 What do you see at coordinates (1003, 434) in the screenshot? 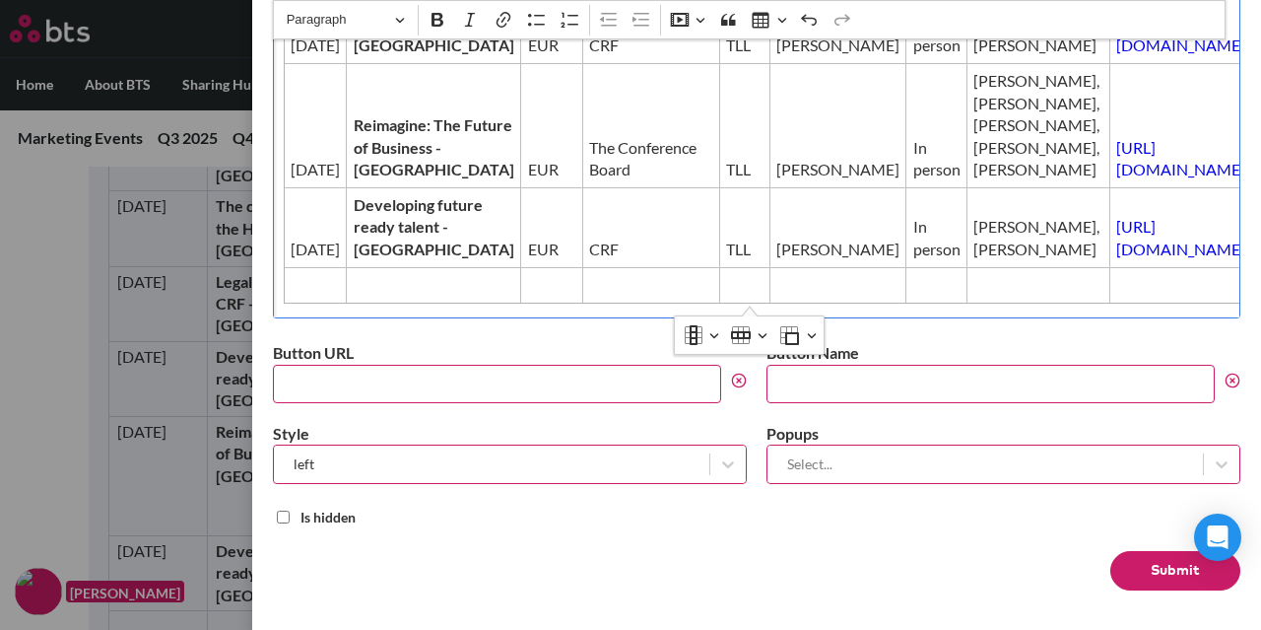
I see `label: Popups` at bounding box center [1003, 434].